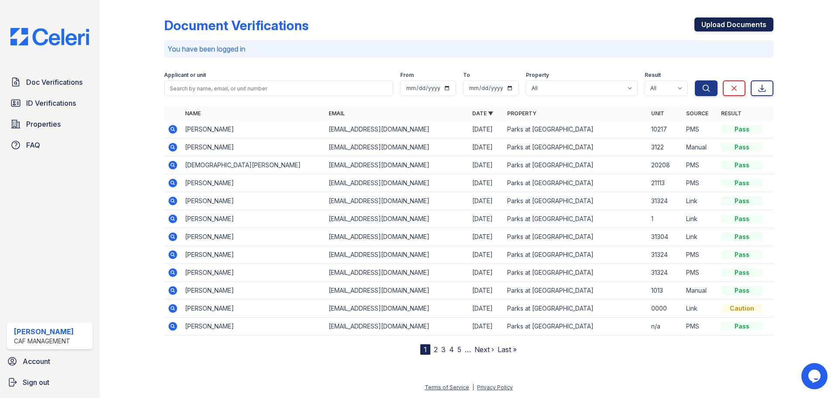 The height and width of the screenshot is (398, 838). What do you see at coordinates (236, 25) in the screenshot?
I see `div: Document Verifications` at bounding box center [236, 25].